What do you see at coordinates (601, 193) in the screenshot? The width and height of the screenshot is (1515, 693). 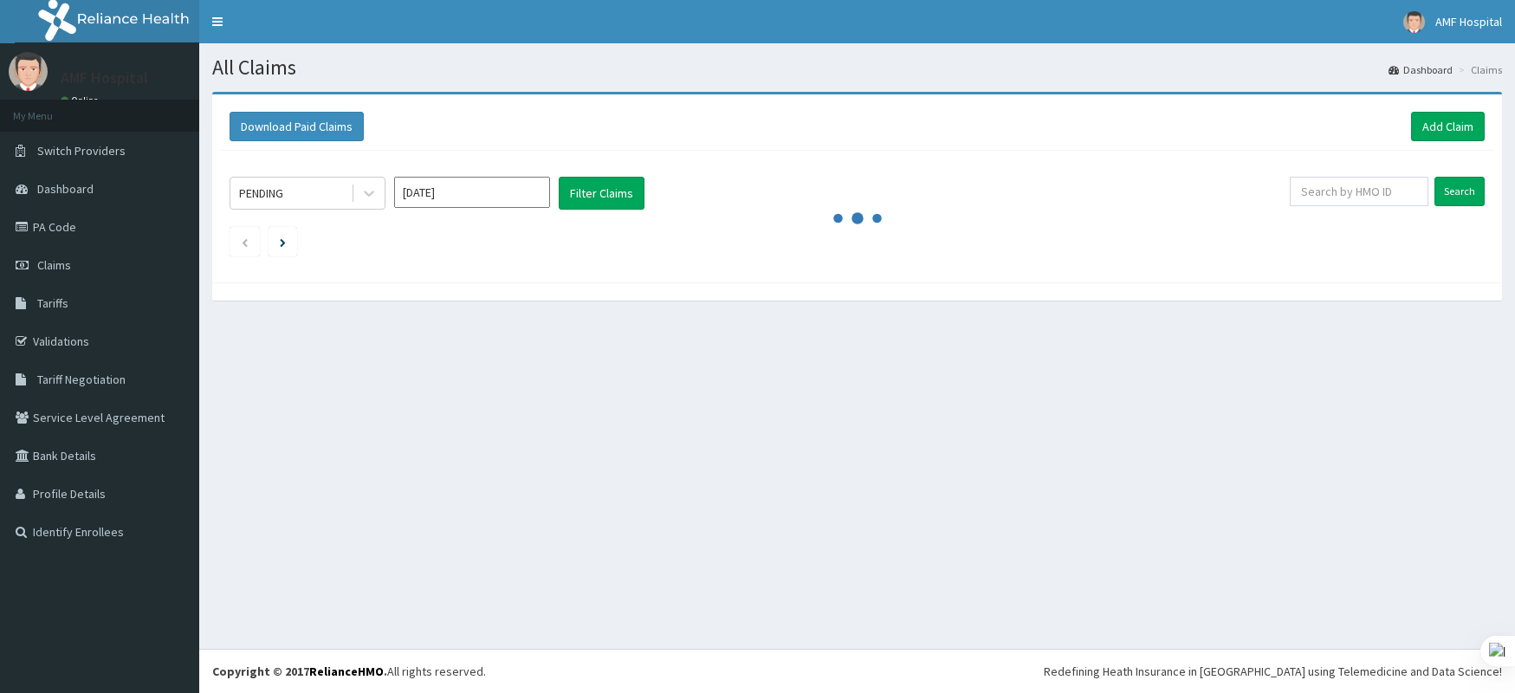 I see `button: Filter Claims` at bounding box center [601, 193].